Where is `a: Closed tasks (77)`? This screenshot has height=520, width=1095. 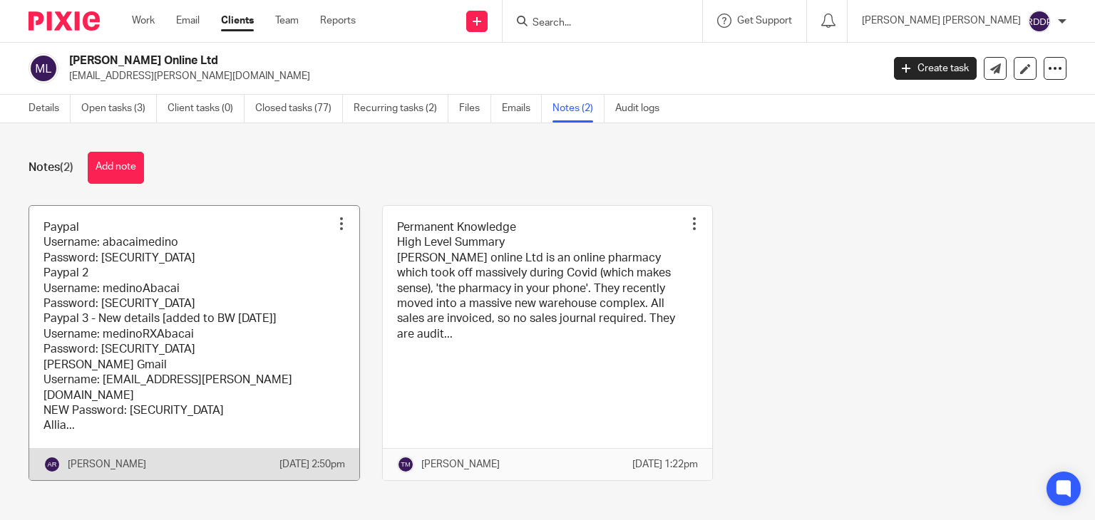
a: Closed tasks (77) is located at coordinates (299, 108).